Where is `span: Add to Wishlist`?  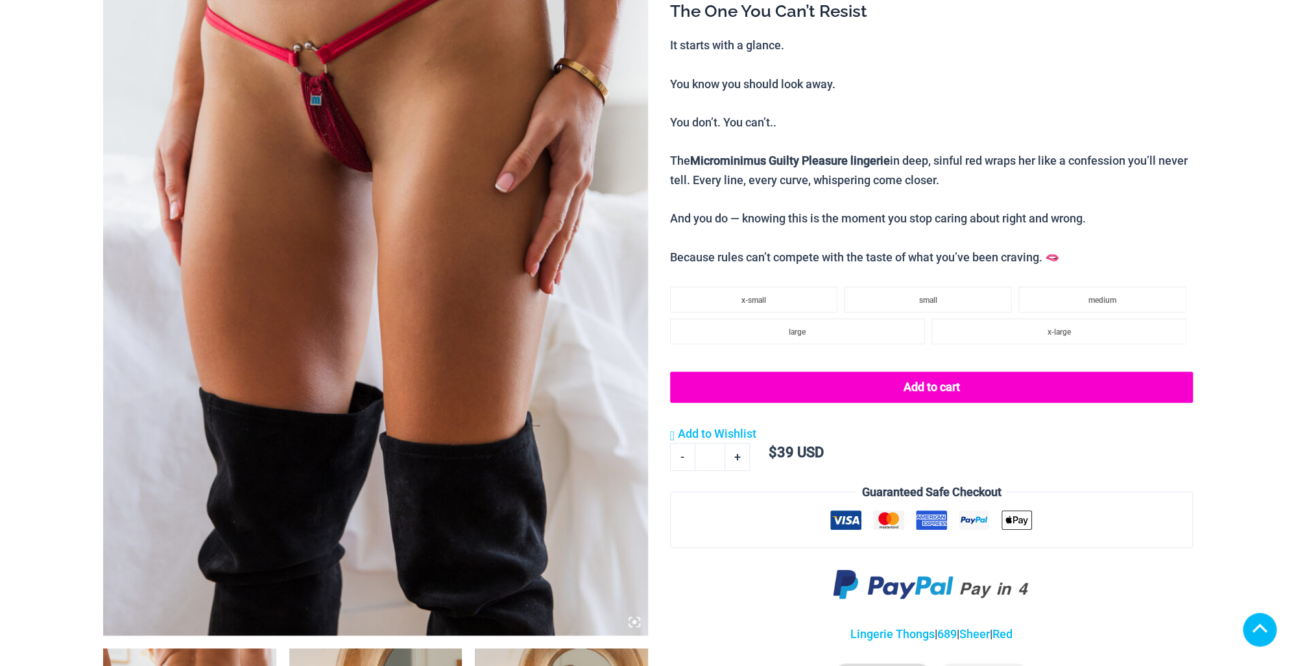 span: Add to Wishlist is located at coordinates (717, 433).